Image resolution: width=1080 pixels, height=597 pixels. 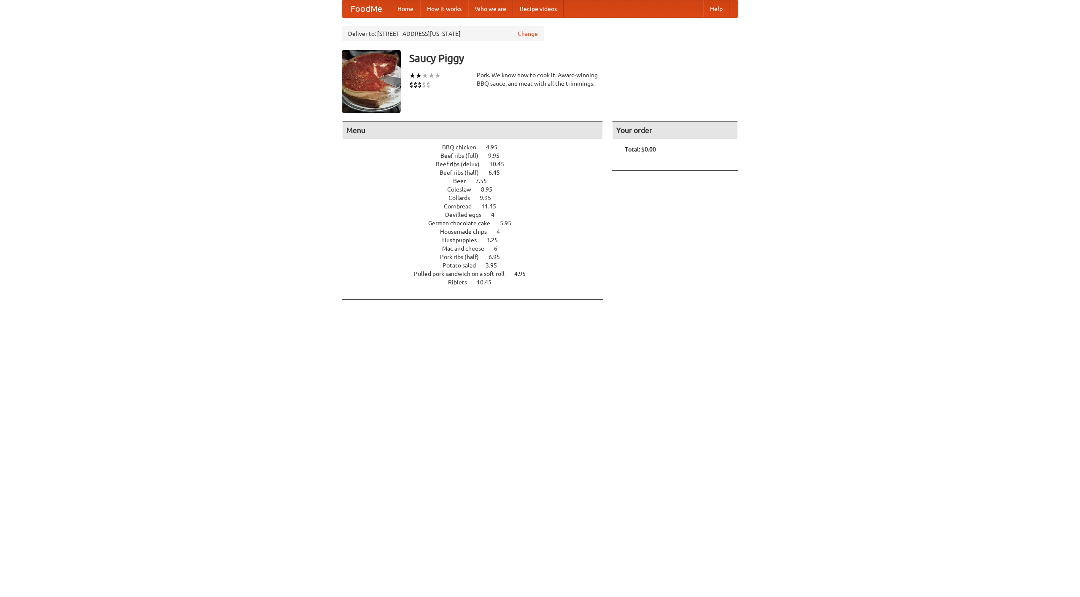 What do you see at coordinates (485, 181) in the screenshot?
I see `span: 7.55` at bounding box center [485, 181].